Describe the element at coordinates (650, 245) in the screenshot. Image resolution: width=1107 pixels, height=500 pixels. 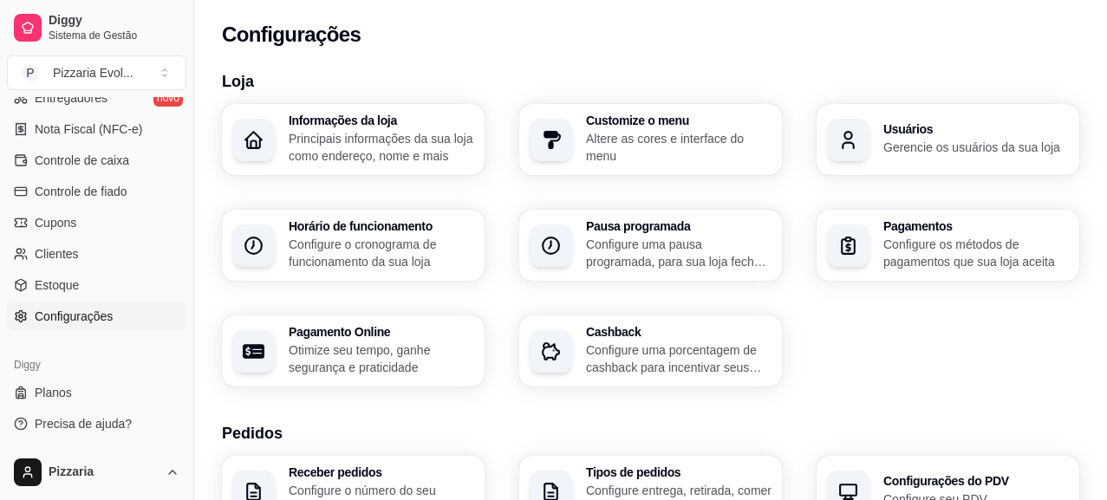
I see `button: Pausa programadaConfigure uma pausa programada, para sua loja fechar em um período específico` at that location.